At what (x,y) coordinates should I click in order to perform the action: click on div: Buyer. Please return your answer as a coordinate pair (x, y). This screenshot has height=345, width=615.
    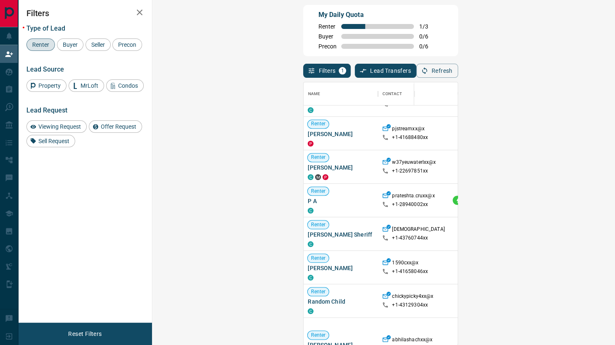
    Looking at the image, I should click on (70, 45).